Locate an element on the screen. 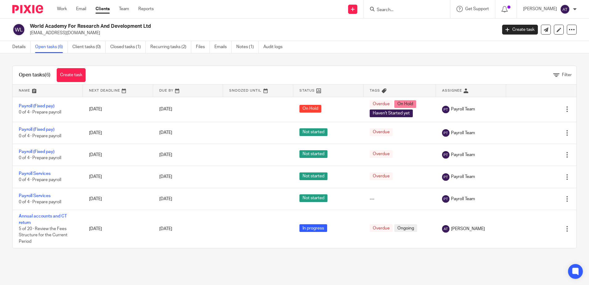 Image resolution: width=589 pixels, height=285 pixels. a: Closed tasks (1) is located at coordinates (128, 47).